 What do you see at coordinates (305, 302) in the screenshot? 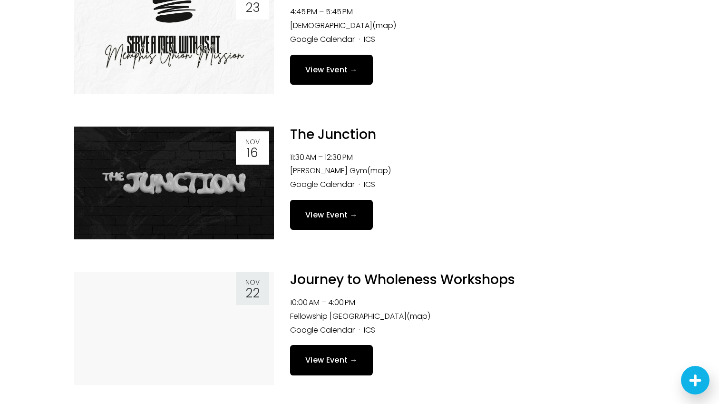
I see `time: 10:00 AM` at bounding box center [305, 302].